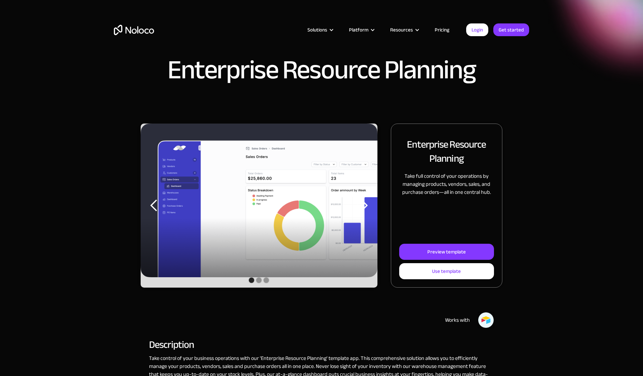 This screenshot has width=643, height=376. What do you see at coordinates (446, 151) in the screenshot?
I see `h2: Enterprise Resource Planning` at bounding box center [446, 151].